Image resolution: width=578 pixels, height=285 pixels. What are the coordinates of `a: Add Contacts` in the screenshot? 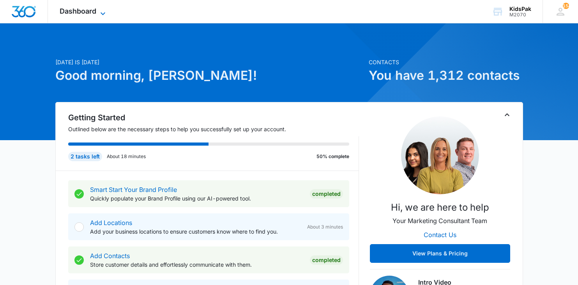 It's located at (110, 256).